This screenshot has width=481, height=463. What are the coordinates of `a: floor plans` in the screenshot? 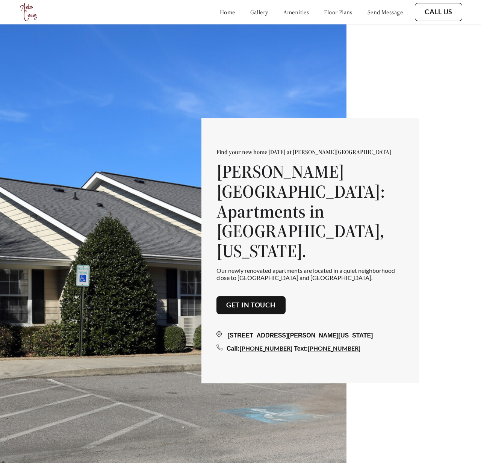 It's located at (338, 12).